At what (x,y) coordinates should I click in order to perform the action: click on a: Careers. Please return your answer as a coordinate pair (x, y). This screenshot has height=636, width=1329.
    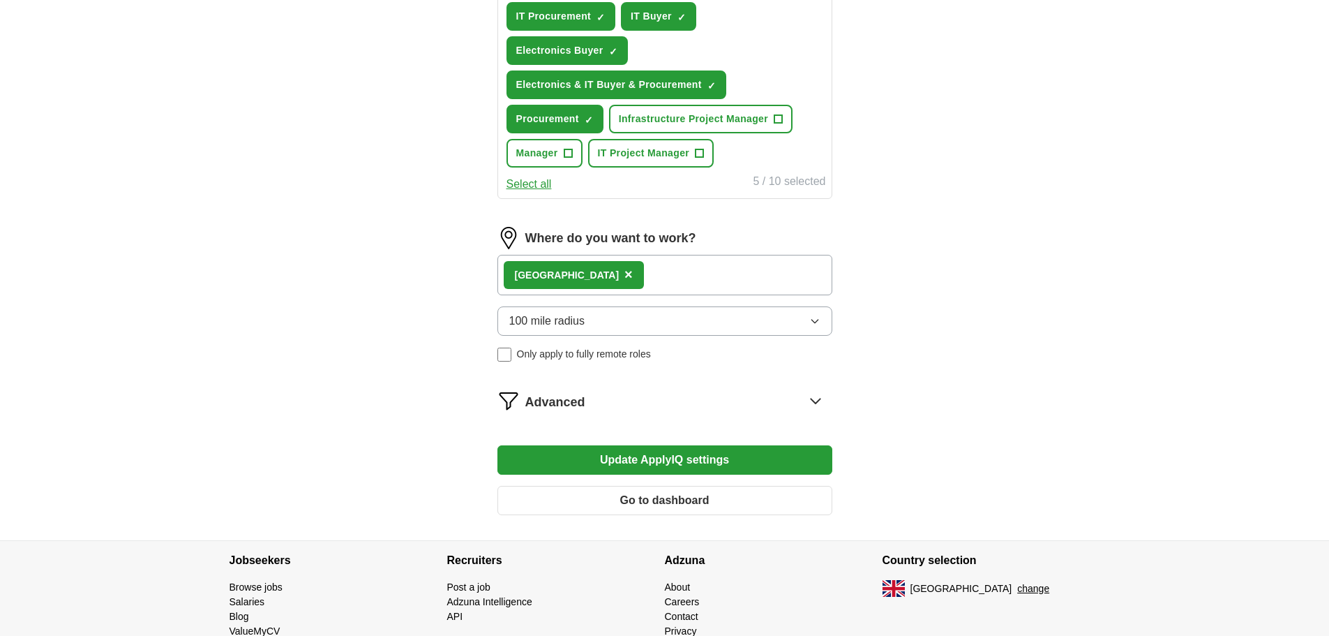
    Looking at the image, I should click on (682, 601).